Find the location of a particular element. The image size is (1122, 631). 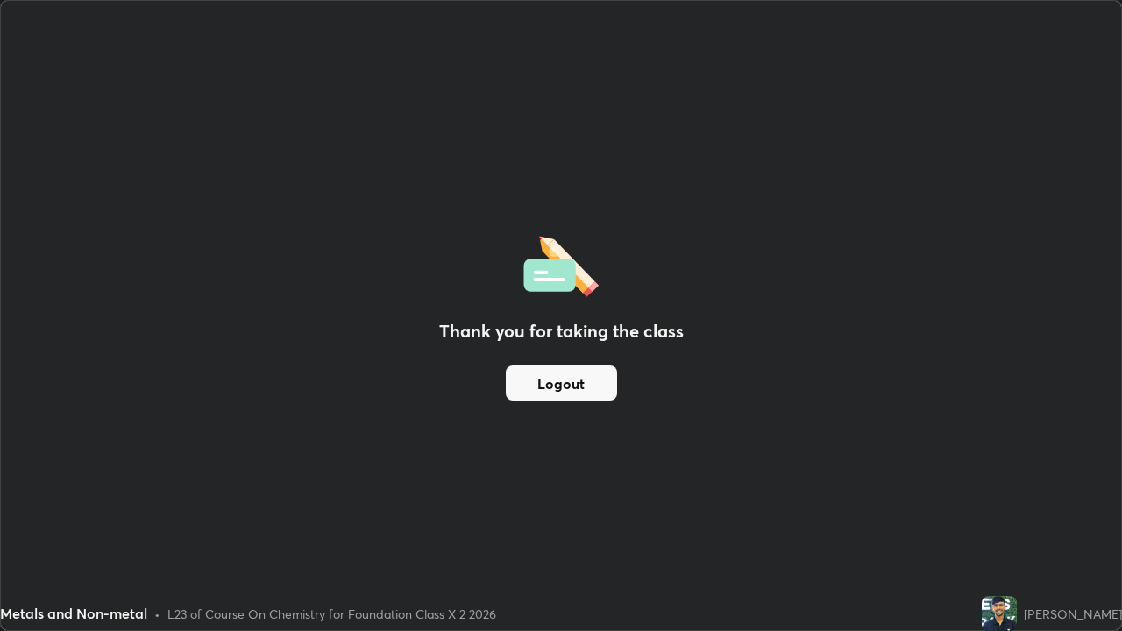

button: Logout is located at coordinates (561, 383).